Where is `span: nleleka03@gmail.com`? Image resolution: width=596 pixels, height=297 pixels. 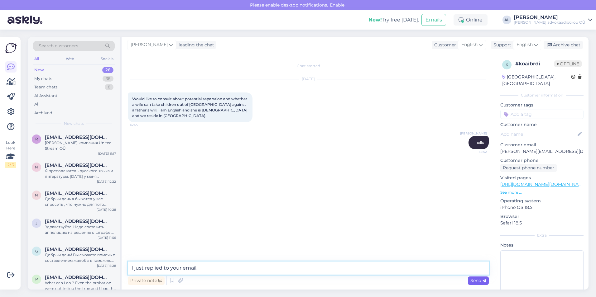
span: nleleka03@gmail.com is located at coordinates (77, 193).